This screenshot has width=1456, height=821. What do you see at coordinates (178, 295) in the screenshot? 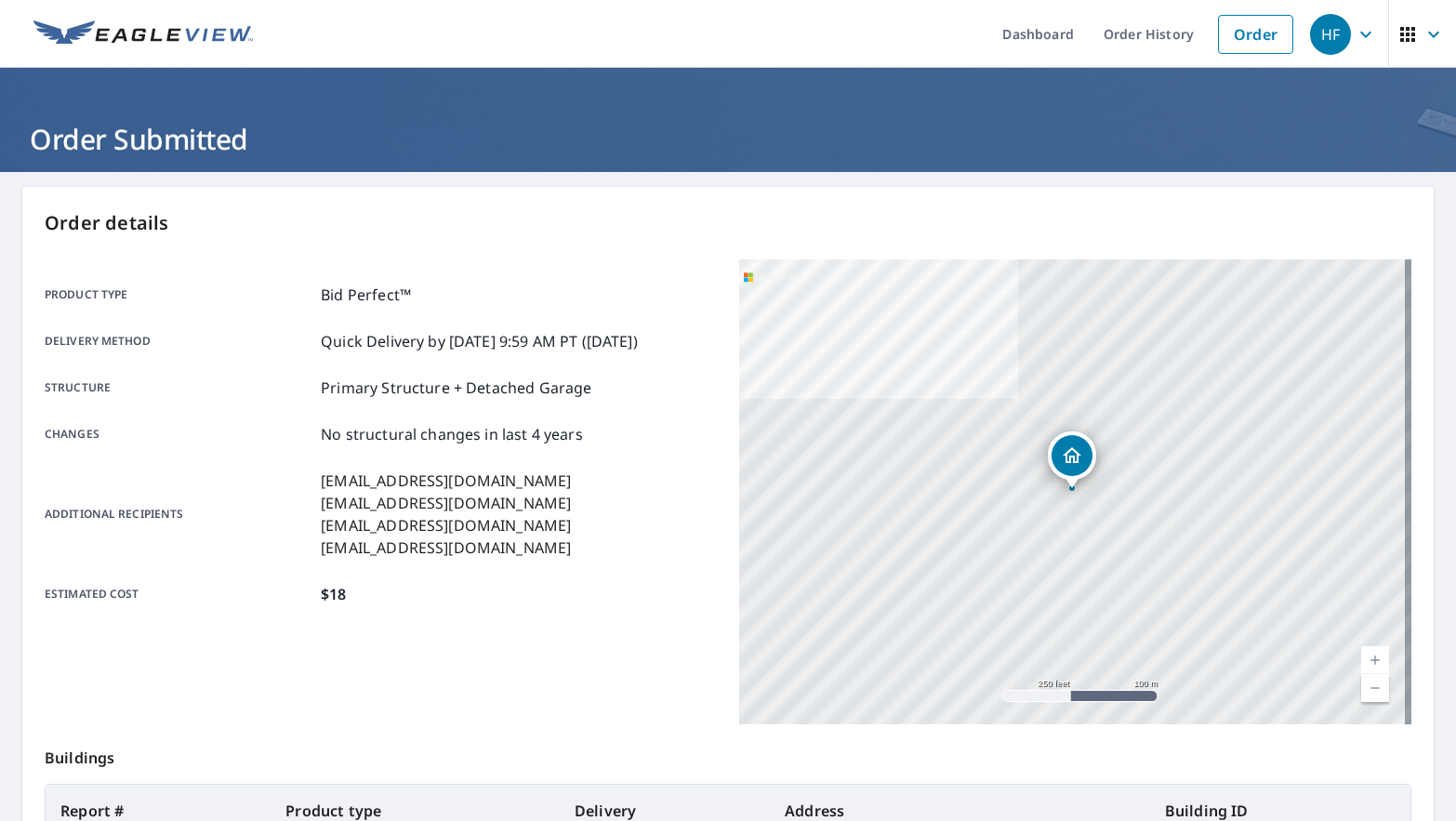
I see `p: Product type` at bounding box center [178, 295].